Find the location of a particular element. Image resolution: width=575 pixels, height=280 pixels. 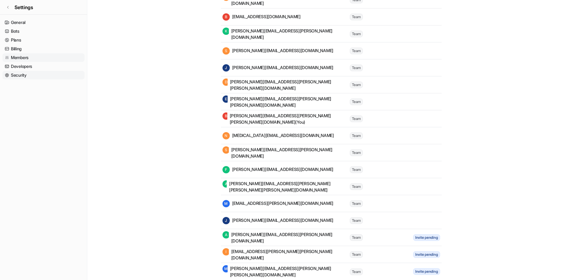

span: N is located at coordinates (226, 136).